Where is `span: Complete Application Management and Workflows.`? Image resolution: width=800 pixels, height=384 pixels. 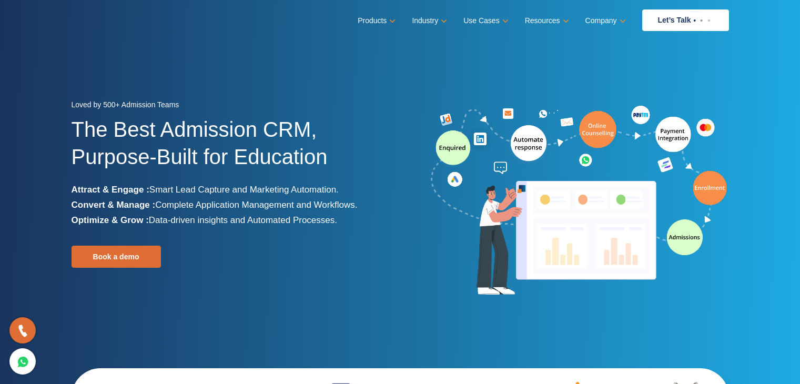 span: Complete Application Management and Workflows. is located at coordinates (256, 205).